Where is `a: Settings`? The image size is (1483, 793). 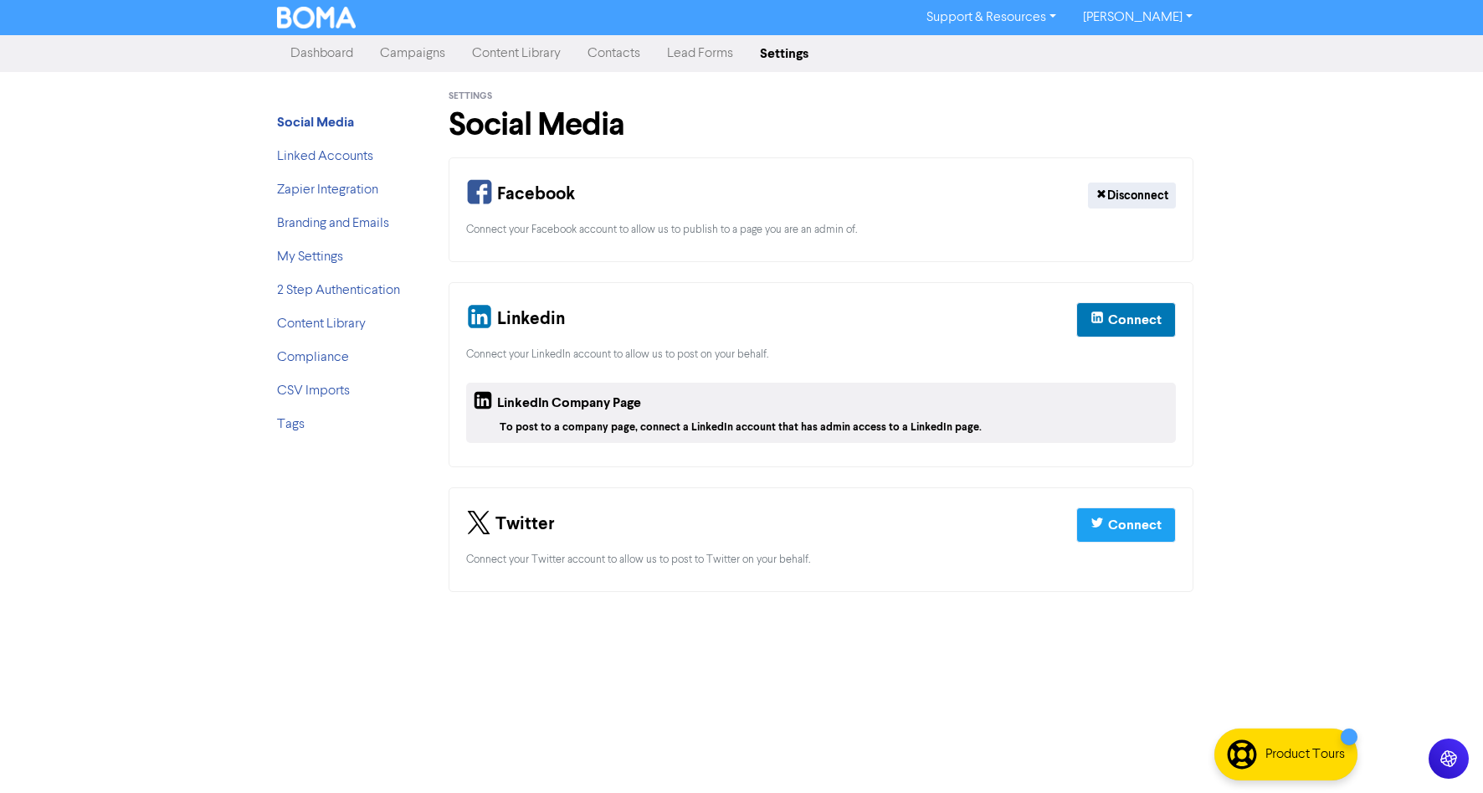
a: Settings is located at coordinates (784, 54).